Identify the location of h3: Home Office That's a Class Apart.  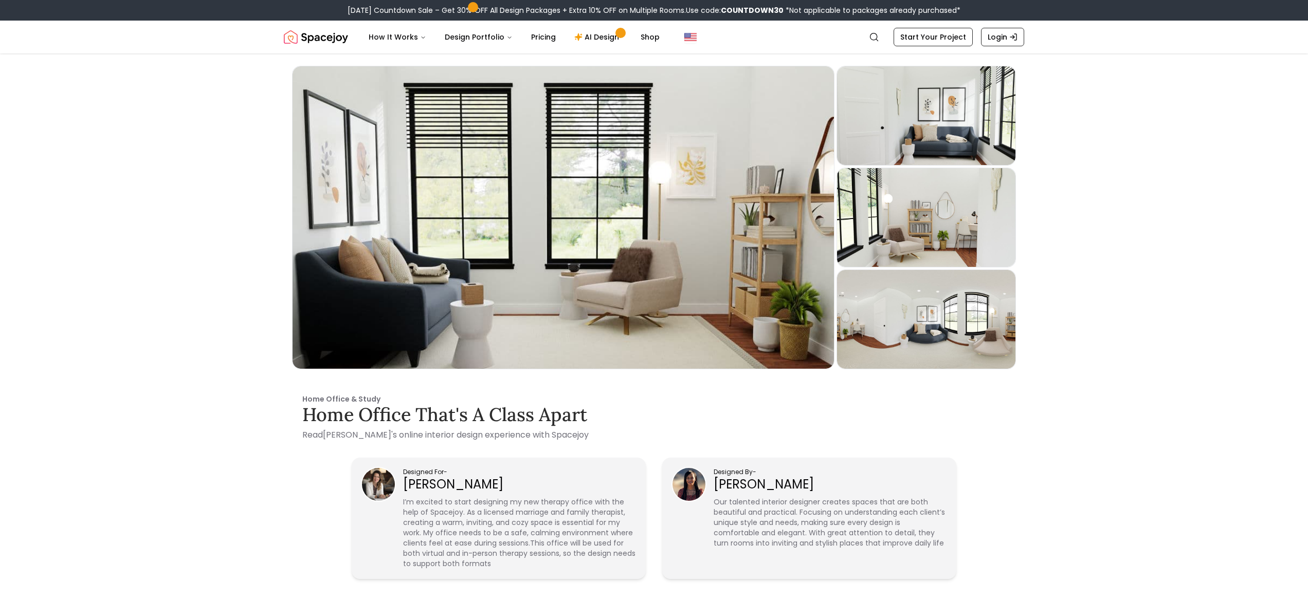
(654, 414).